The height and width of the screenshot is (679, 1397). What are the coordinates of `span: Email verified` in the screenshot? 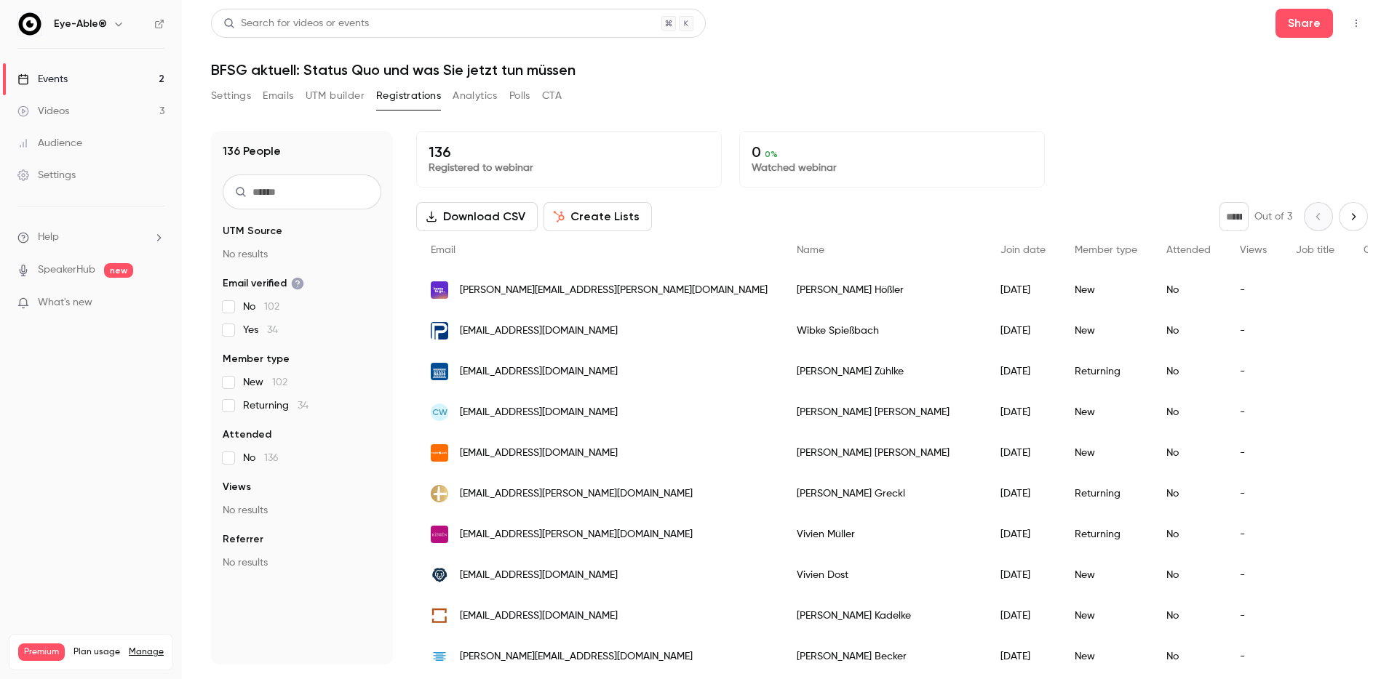 It's located at (263, 284).